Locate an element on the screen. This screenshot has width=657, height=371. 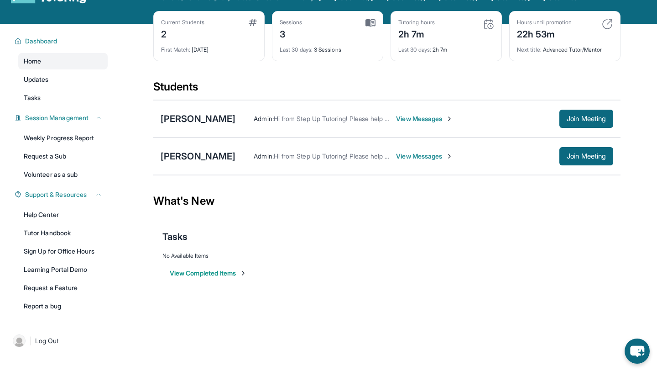
a: Request a Feature is located at coordinates (63, 288).